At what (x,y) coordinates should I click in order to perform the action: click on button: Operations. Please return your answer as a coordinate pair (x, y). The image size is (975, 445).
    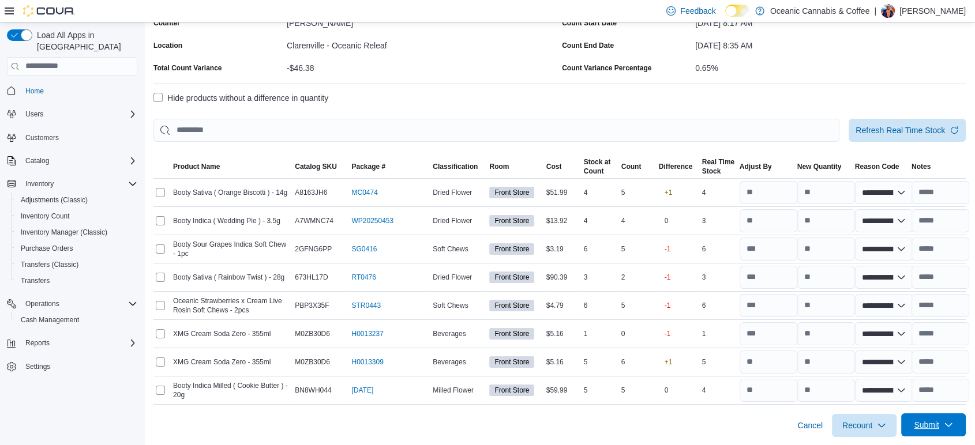
    Looking at the image, I should click on (42, 304).